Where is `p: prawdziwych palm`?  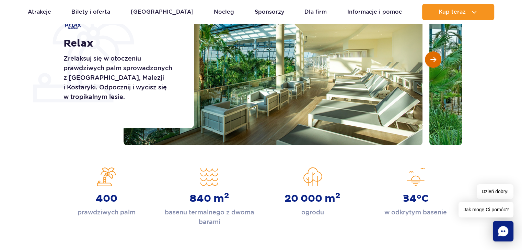 p: prawdziwych palm is located at coordinates (106, 213).